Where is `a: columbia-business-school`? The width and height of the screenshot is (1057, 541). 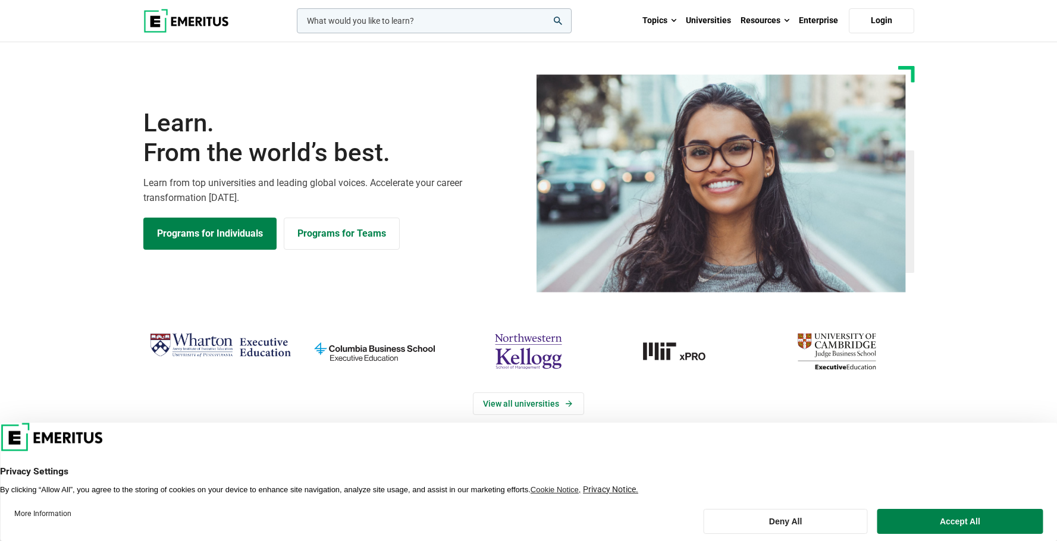
a: columbia-business-school is located at coordinates (374, 352).